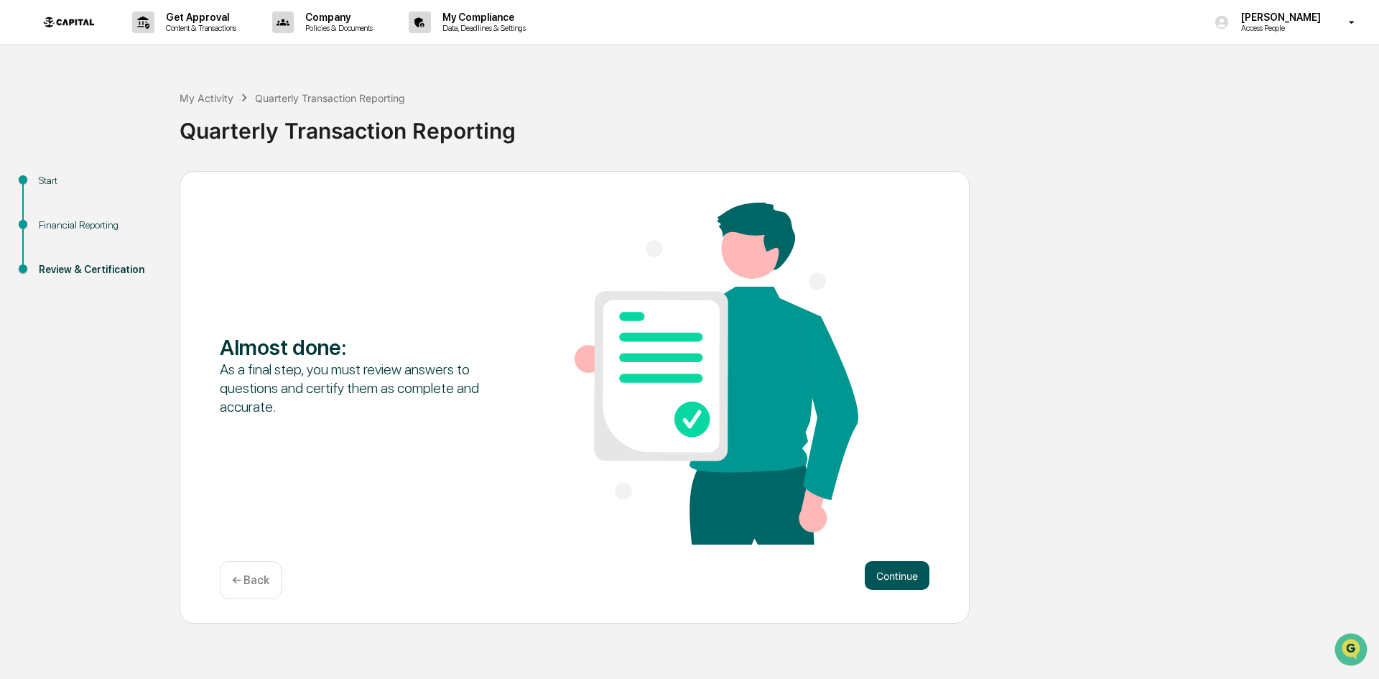 The height and width of the screenshot is (679, 1379). Describe the element at coordinates (69, 22) in the screenshot. I see `img: logo` at that location.